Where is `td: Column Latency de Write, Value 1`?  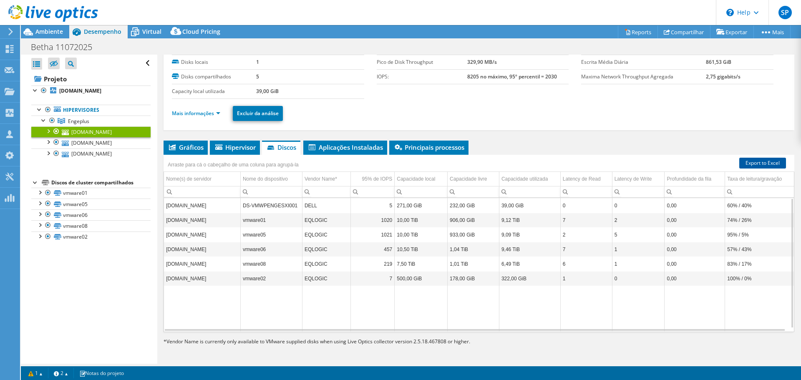
td: Column Latency de Write, Value 1 is located at coordinates (638, 264).